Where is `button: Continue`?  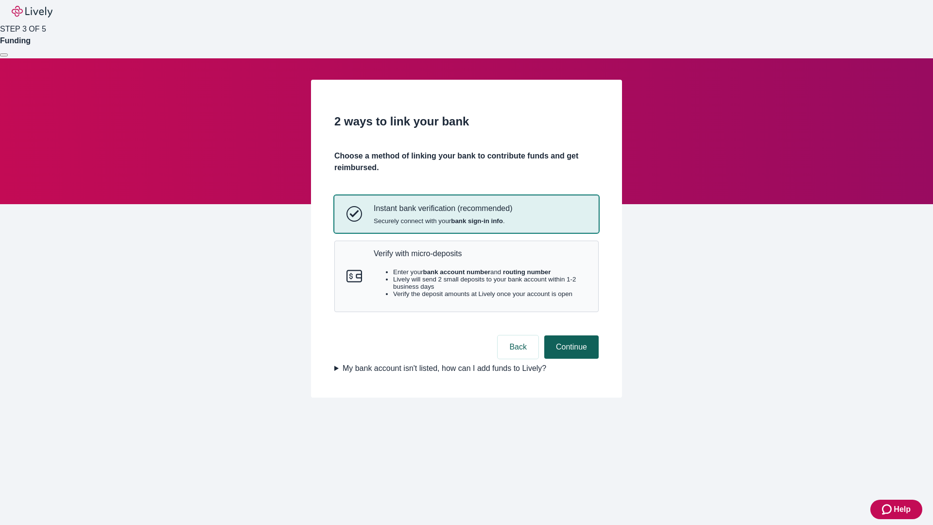
button: Continue is located at coordinates (571, 347).